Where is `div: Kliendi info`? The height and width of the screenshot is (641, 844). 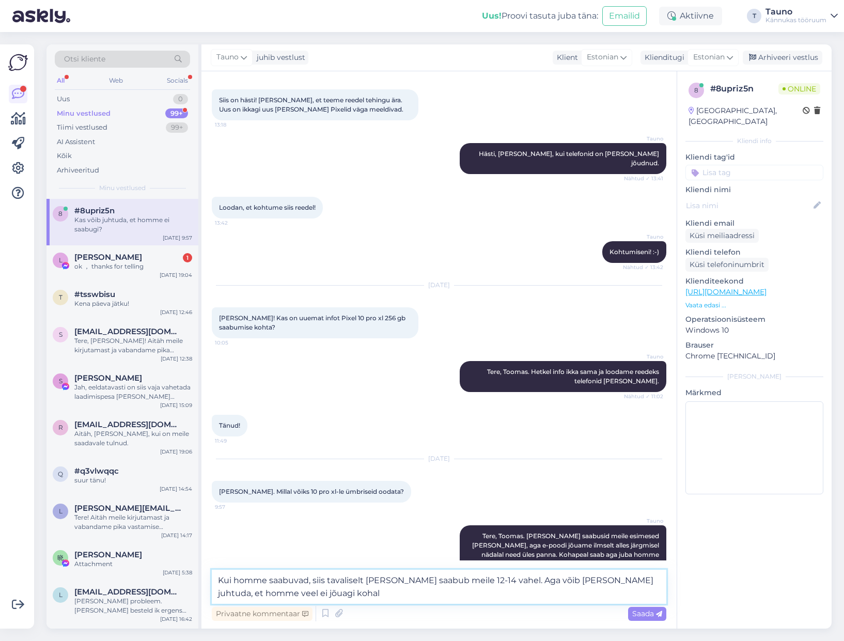 div: Kliendi info is located at coordinates (754, 141).